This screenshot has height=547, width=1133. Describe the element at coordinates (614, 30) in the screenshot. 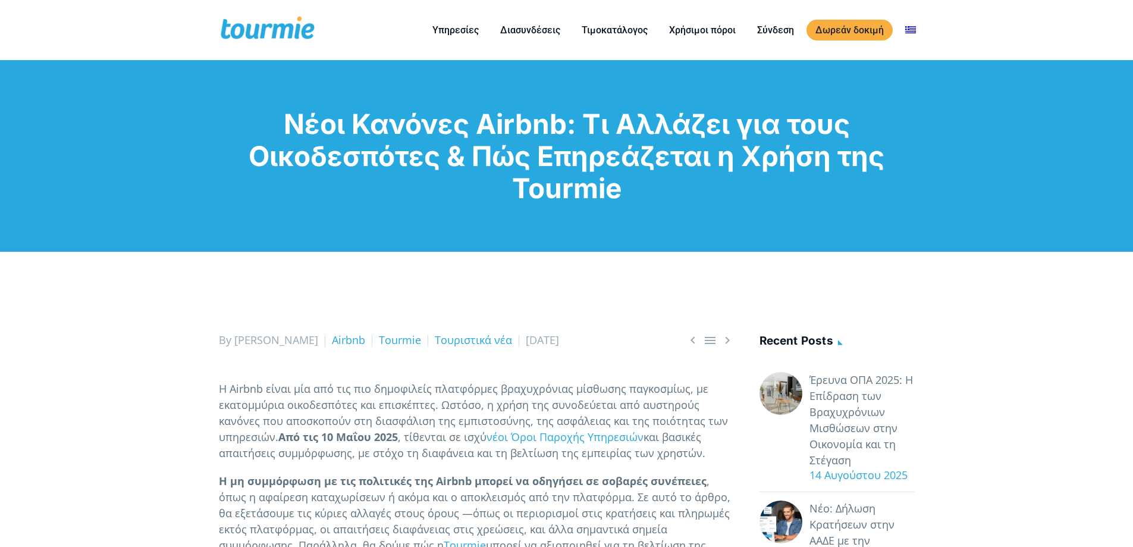

I see `a: Τιμοκατάλογος` at that location.